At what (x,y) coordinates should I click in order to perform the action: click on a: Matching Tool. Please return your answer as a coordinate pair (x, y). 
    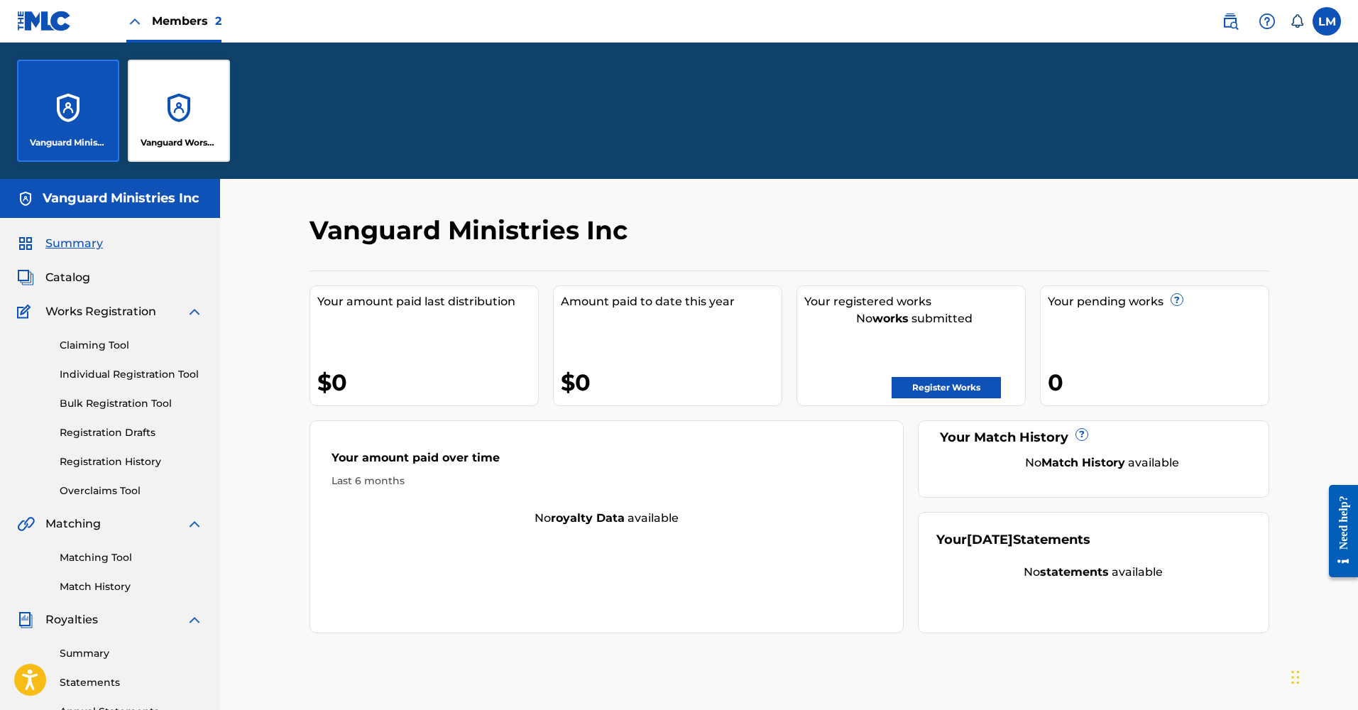
    Looking at the image, I should click on (131, 557).